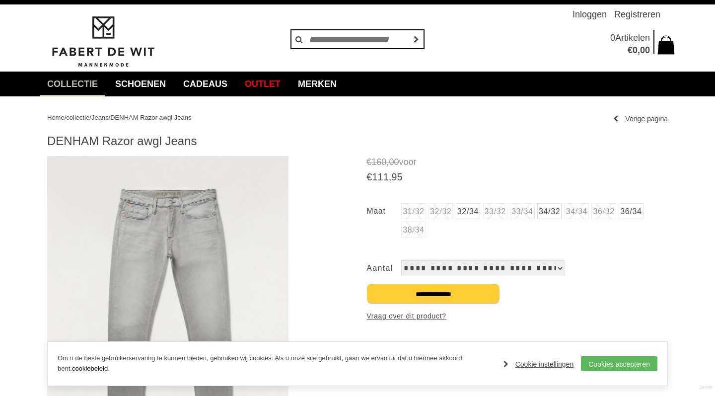 The image size is (715, 396). What do you see at coordinates (706, 387) in the screenshot?
I see `a: Divide` at bounding box center [706, 387].